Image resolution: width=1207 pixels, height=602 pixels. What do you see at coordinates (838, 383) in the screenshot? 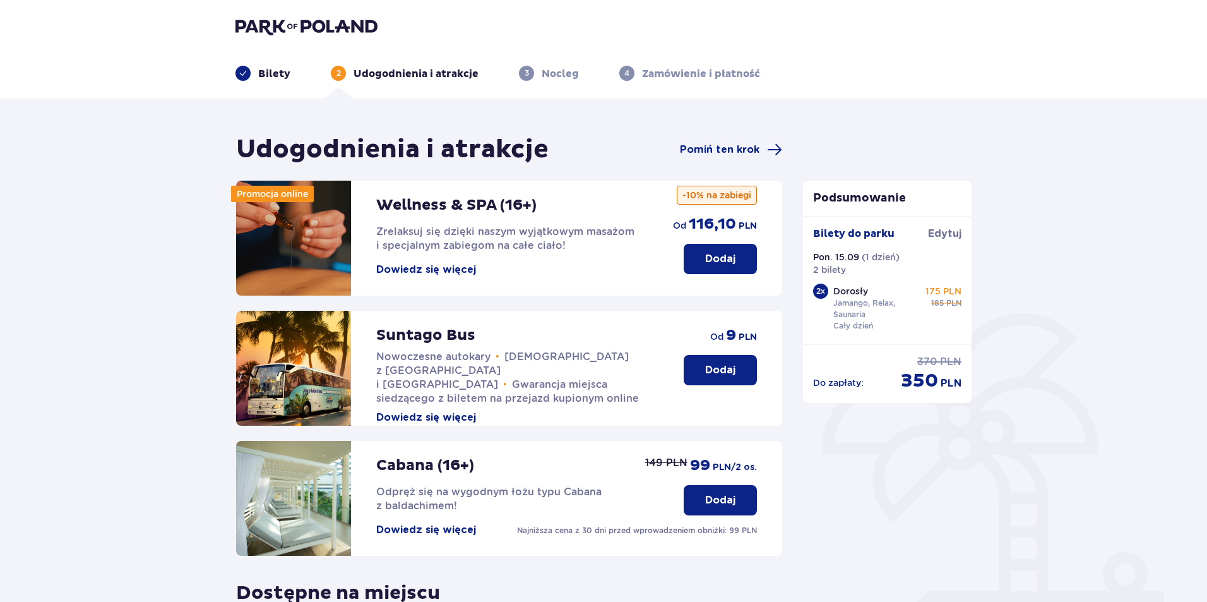
I see `p: Do zapłaty :` at bounding box center [838, 383].